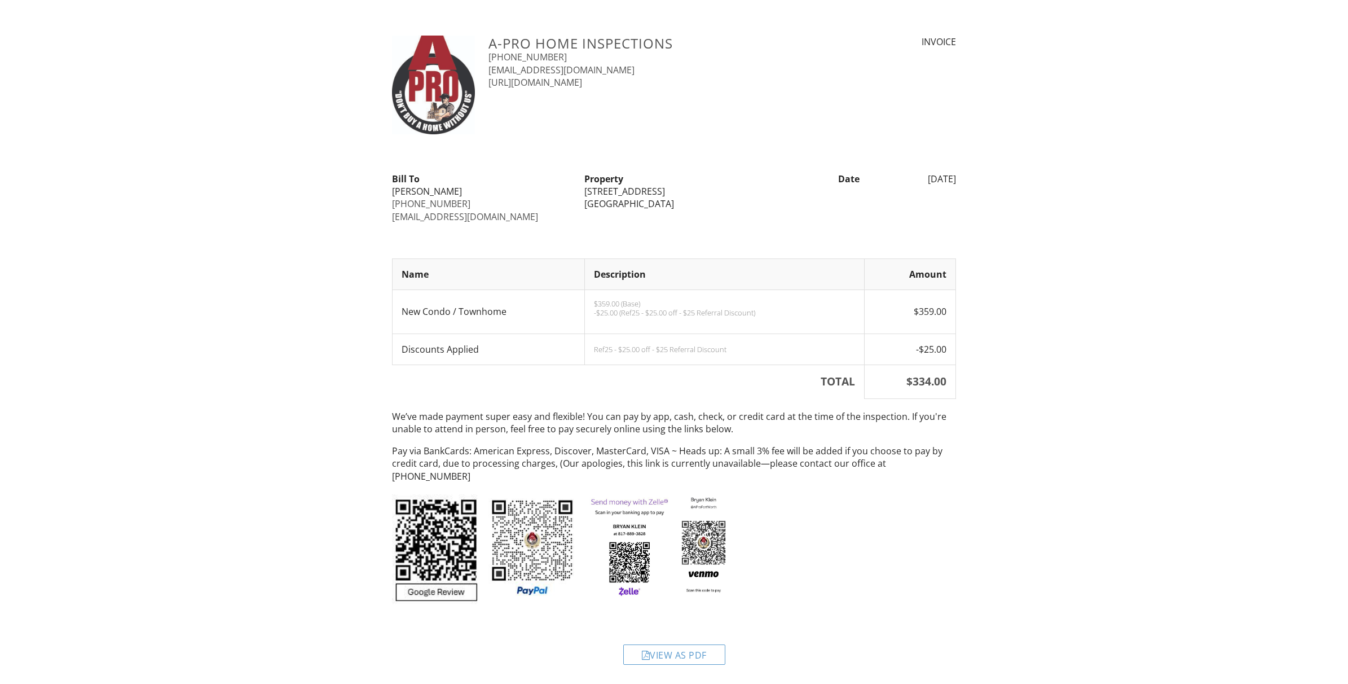 The image size is (1348, 684). What do you see at coordinates (454, 311) in the screenshot?
I see `span: New Condo / Townhome` at bounding box center [454, 311].